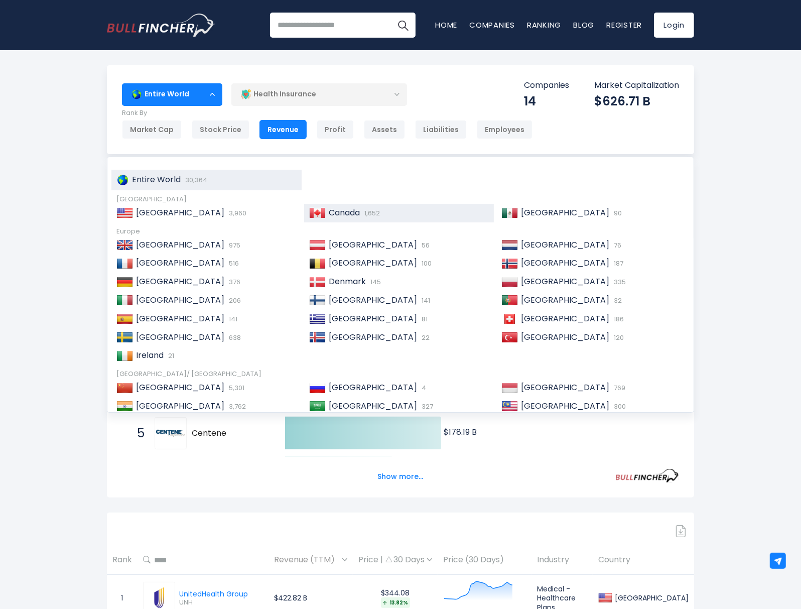  Describe the element at coordinates (492, 25) in the screenshot. I see `a: Companies` at that location.